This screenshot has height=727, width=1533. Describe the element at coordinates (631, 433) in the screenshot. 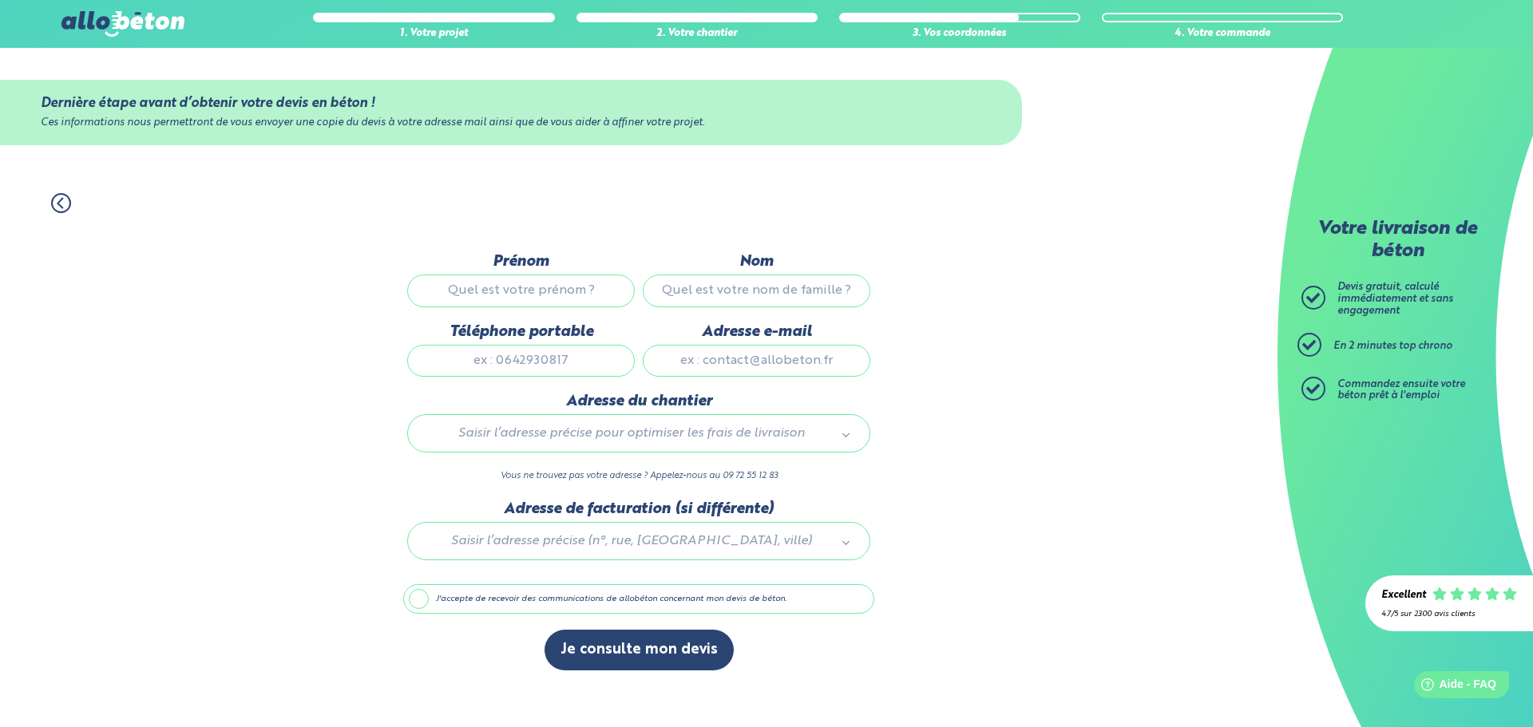

I see `span: Saisir l’adresse précise pour optimiser les frais de livraison` at that location.